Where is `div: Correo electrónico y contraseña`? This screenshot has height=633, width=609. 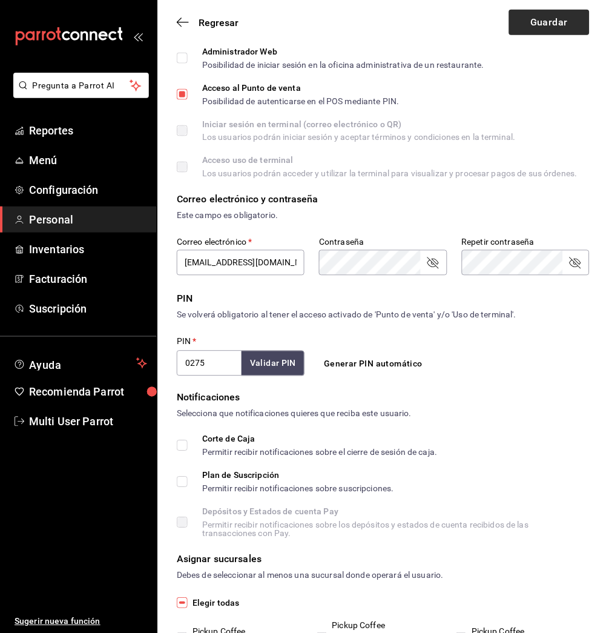 div: Correo electrónico y contraseña is located at coordinates (383, 200).